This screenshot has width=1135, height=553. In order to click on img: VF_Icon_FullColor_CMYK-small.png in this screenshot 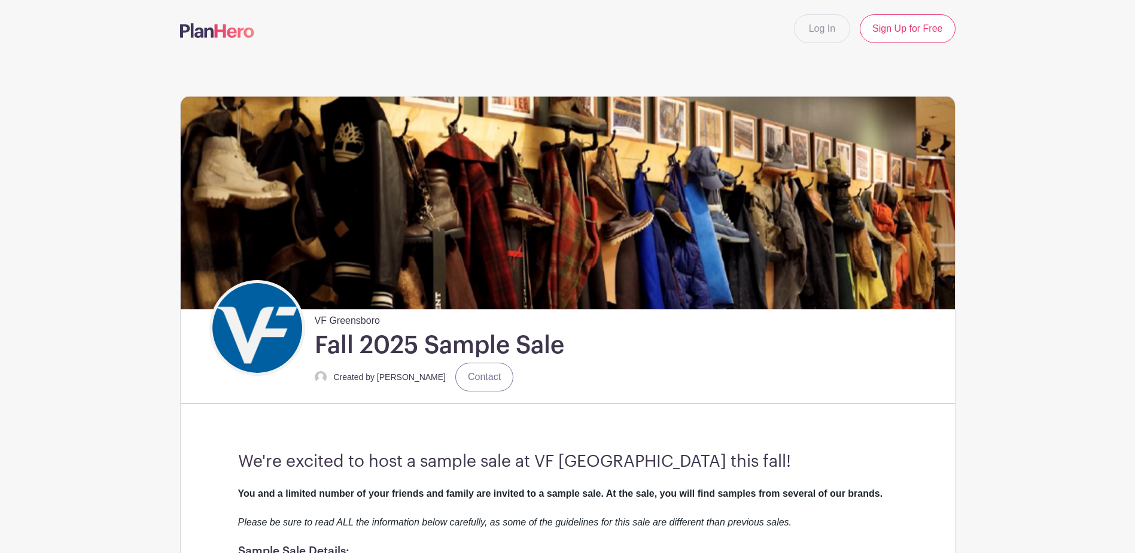, I will do `click(257, 328)`.